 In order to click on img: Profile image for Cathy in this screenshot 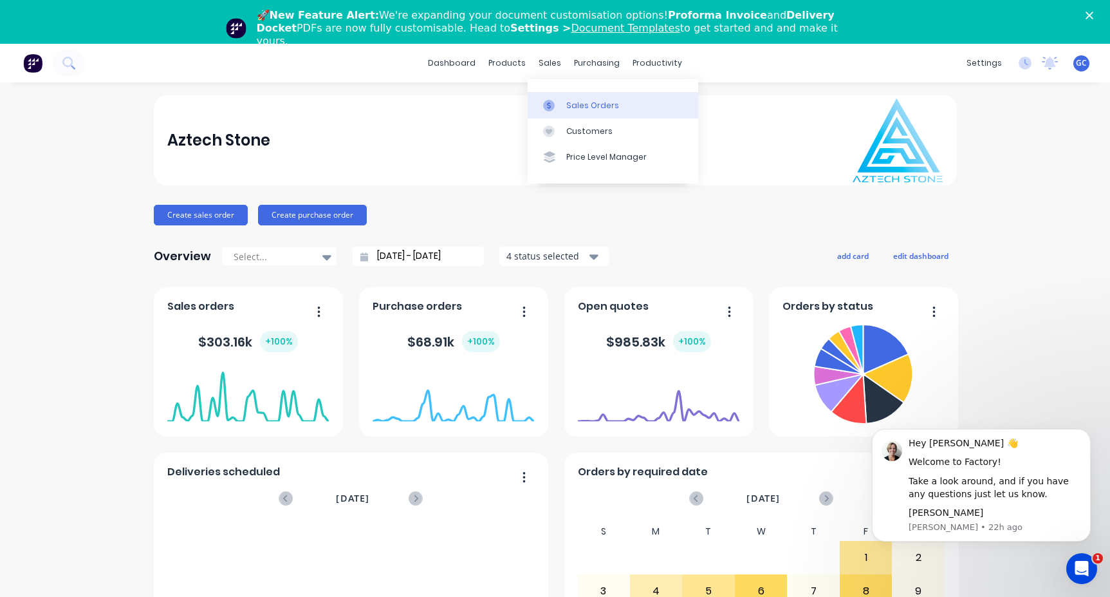, I will do `click(39, 41)`.